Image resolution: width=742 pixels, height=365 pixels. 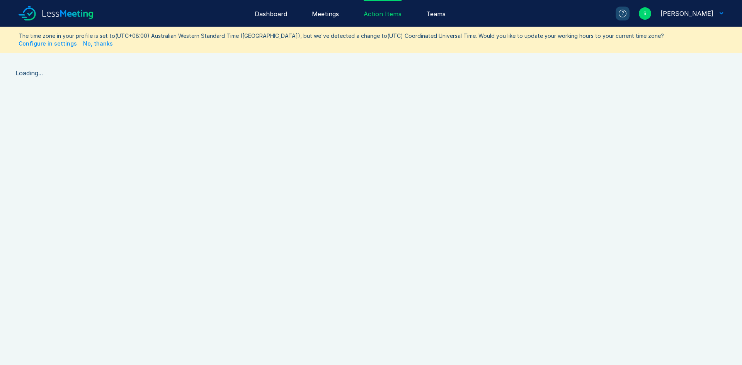 I want to click on div: S, so click(x=645, y=14).